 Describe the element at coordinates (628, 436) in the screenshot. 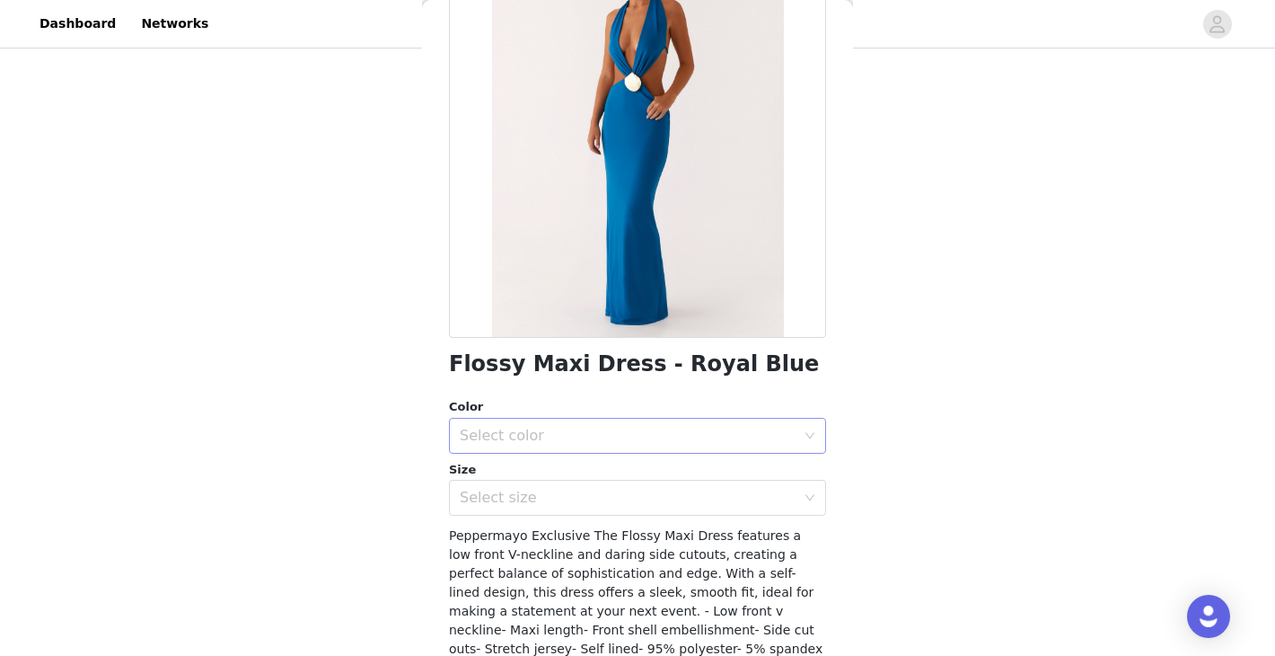

I see `div: Select color` at that location.